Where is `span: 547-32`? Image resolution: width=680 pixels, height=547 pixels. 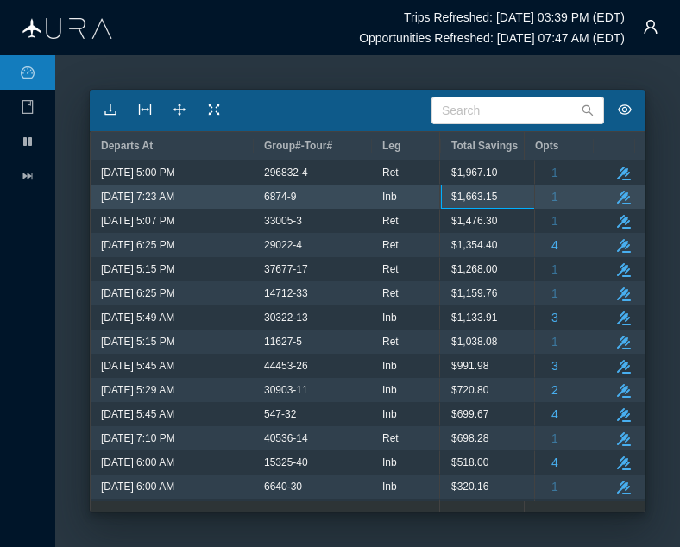 span: 547-32 is located at coordinates (280, 414).